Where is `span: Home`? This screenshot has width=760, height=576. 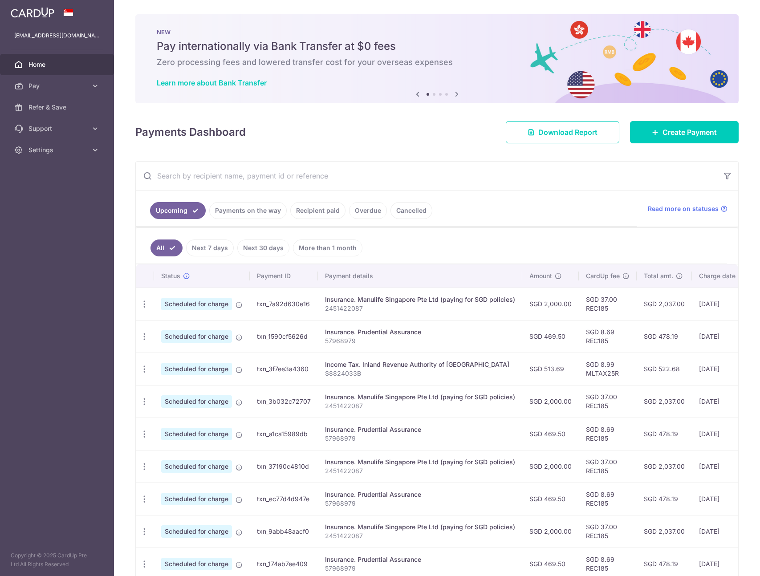 span: Home is located at coordinates (58, 65).